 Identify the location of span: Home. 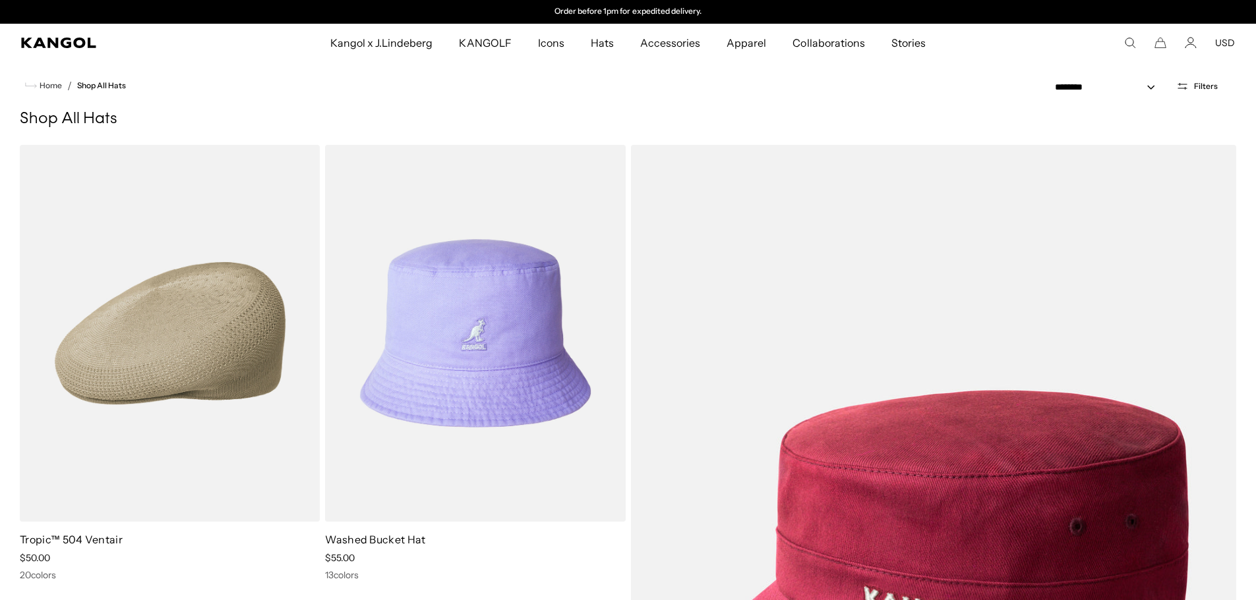
(49, 86).